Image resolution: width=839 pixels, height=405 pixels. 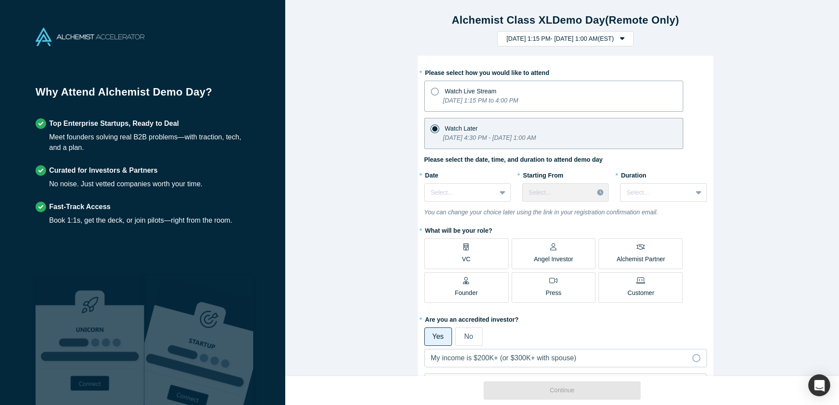 I want to click on label: Starting From, so click(x=543, y=174).